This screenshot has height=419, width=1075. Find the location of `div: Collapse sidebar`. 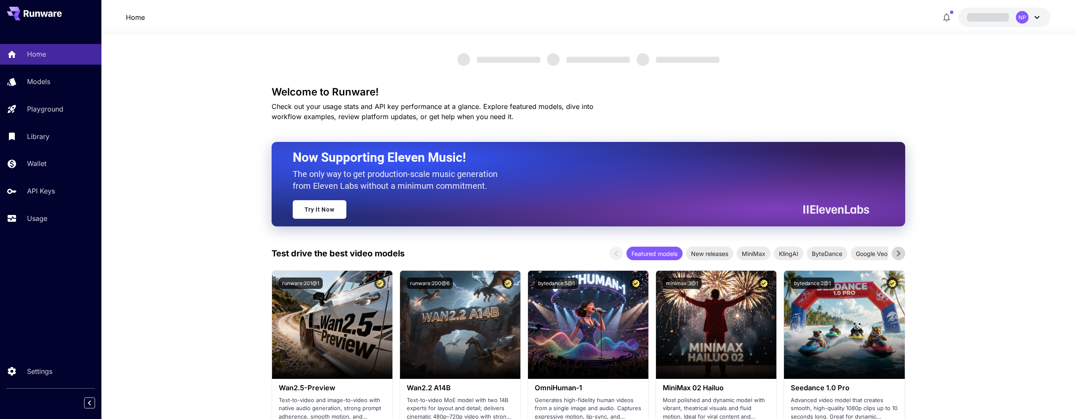

div: Collapse sidebar is located at coordinates (96, 403).